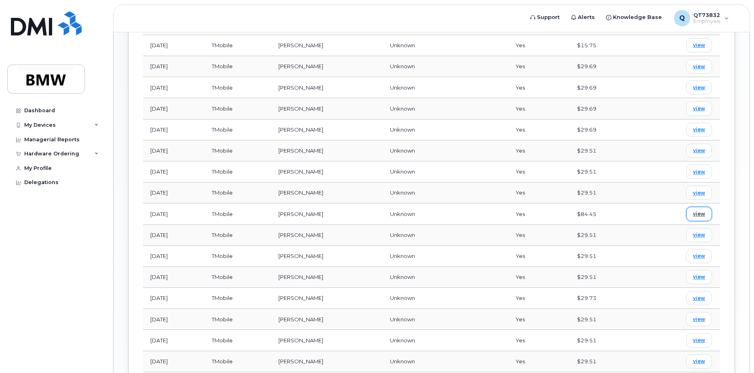 This screenshot has height=373, width=754. Describe the element at coordinates (606, 45) in the screenshot. I see `div: $15.75` at that location.